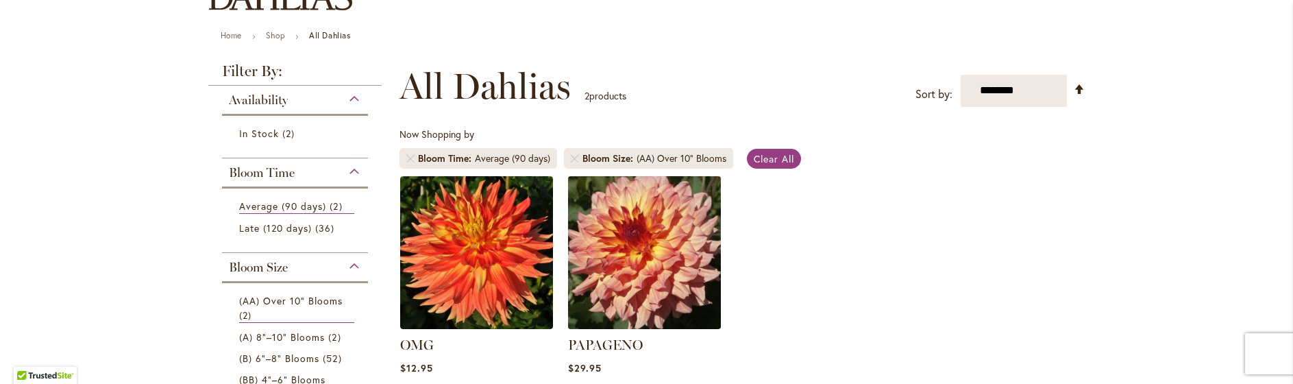  Describe the element at coordinates (259, 133) in the screenshot. I see `span: In Stock` at that location.